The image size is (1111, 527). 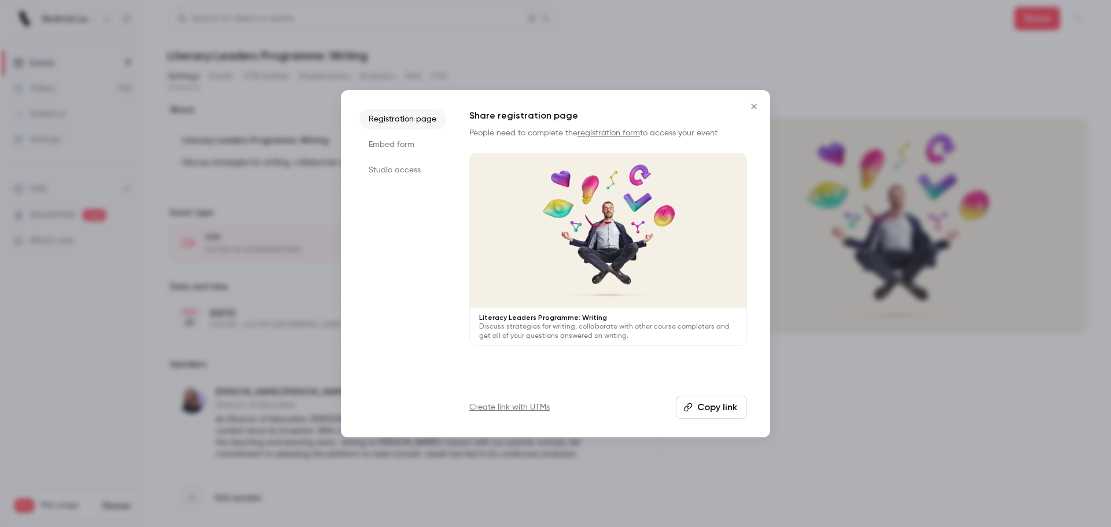 I want to click on li: Studio access, so click(x=403, y=170).